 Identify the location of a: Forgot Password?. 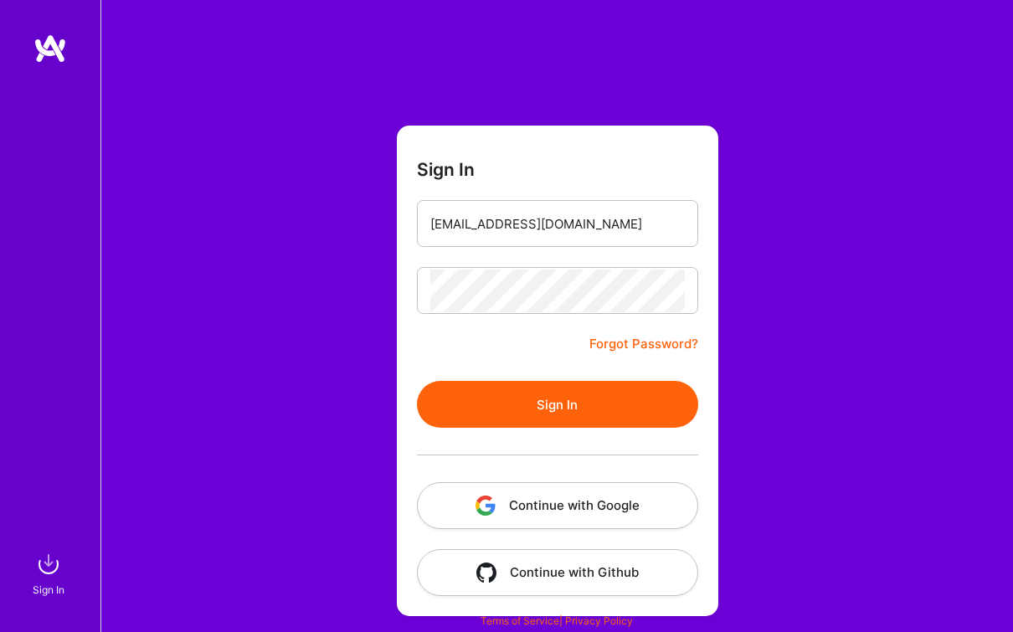
(644, 344).